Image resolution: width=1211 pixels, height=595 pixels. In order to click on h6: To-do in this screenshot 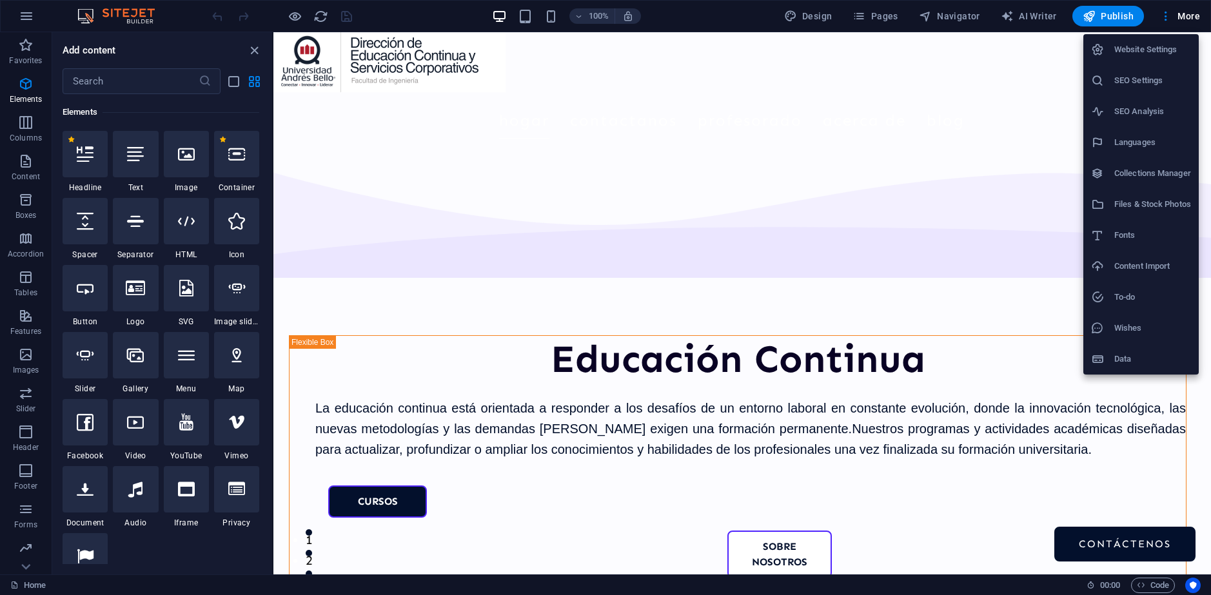, I will do `click(1152, 297)`.